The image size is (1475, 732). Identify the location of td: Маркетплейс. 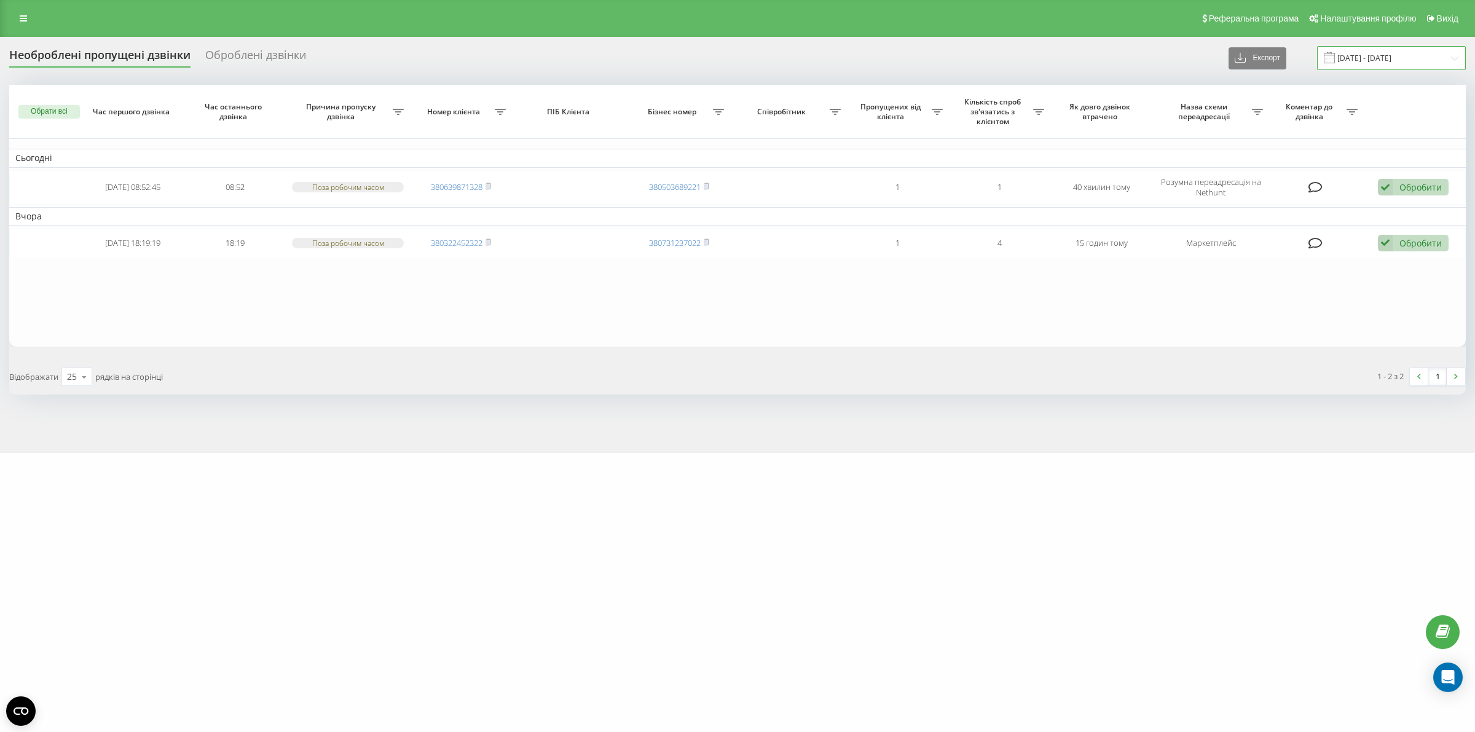
(1211, 243).